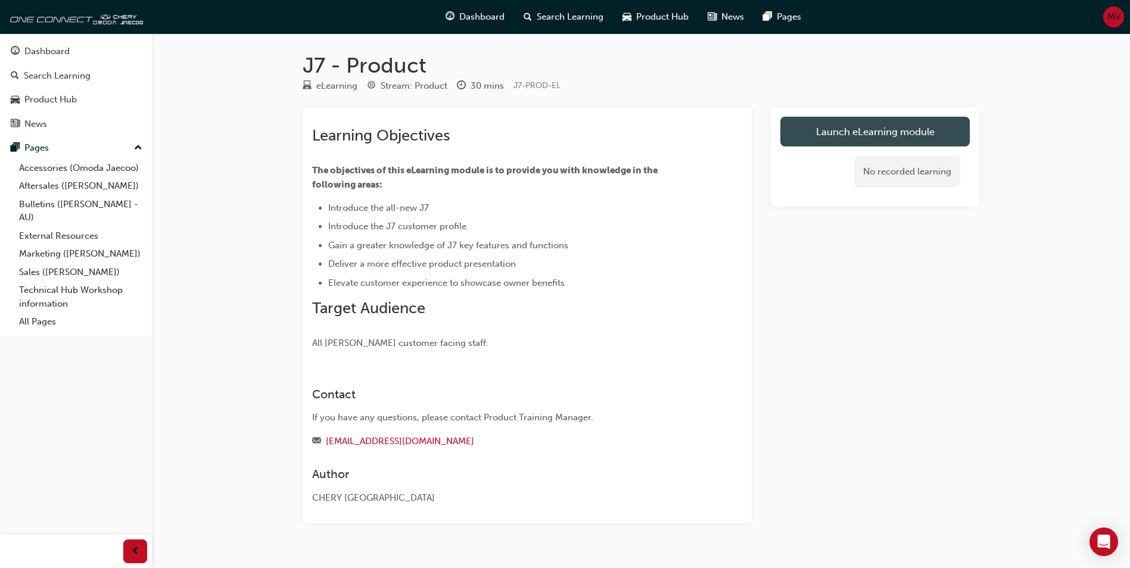 Image resolution: width=1130 pixels, height=568 pixels. What do you see at coordinates (369, 308) in the screenshot?
I see `span: Target Audience` at bounding box center [369, 308].